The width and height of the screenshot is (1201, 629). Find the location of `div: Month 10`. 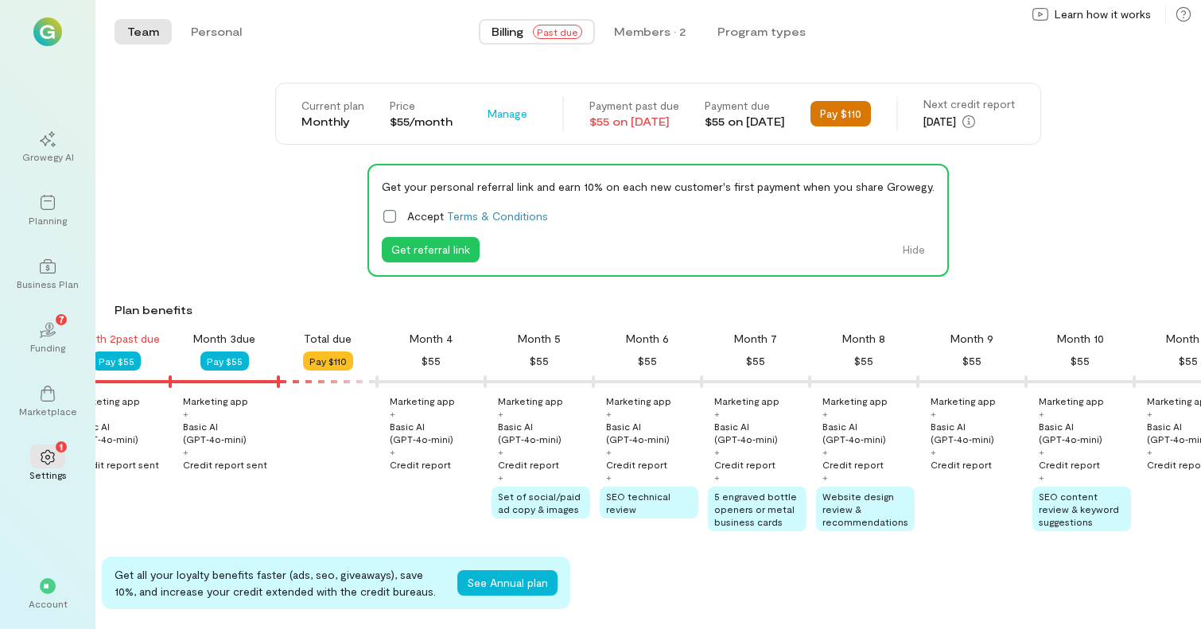

div: Month 10 is located at coordinates (1080, 339).